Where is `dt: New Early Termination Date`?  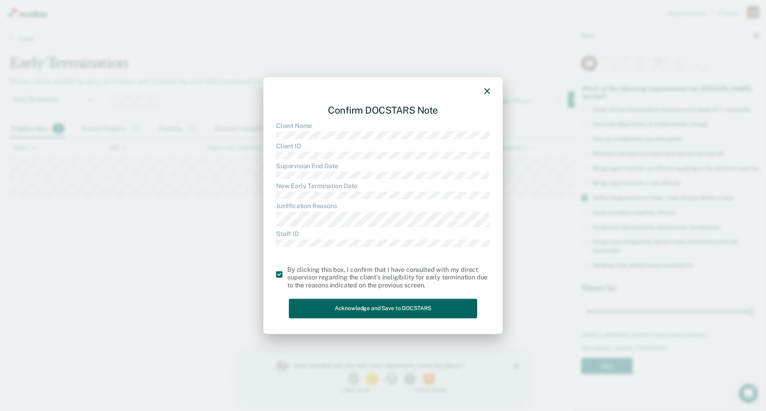 dt: New Early Termination Date is located at coordinates (383, 186).